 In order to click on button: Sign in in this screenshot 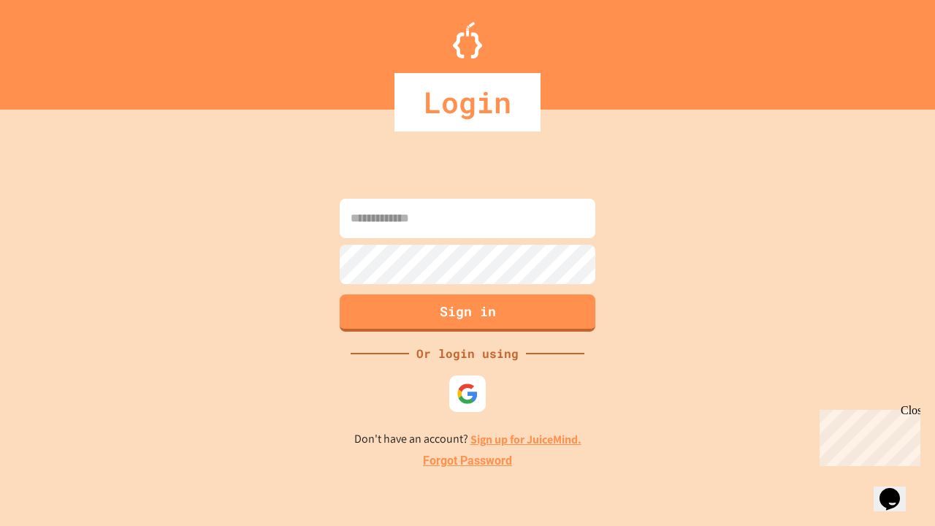, I will do `click(468, 313)`.